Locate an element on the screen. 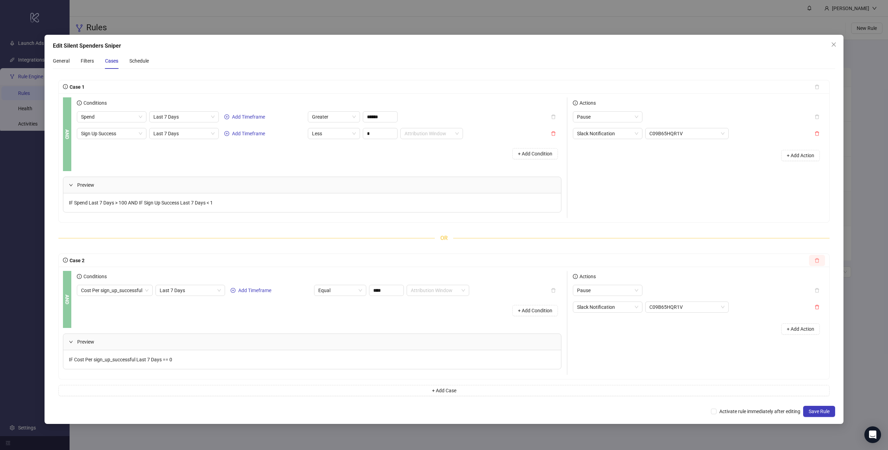 This screenshot has height=450, width=888. button: + Add Case is located at coordinates (444, 391).